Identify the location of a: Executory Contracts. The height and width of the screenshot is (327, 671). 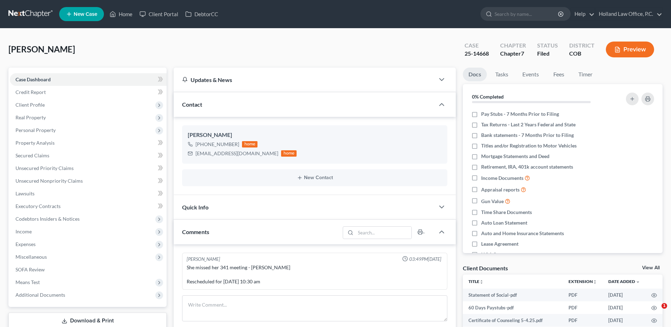
(88, 206).